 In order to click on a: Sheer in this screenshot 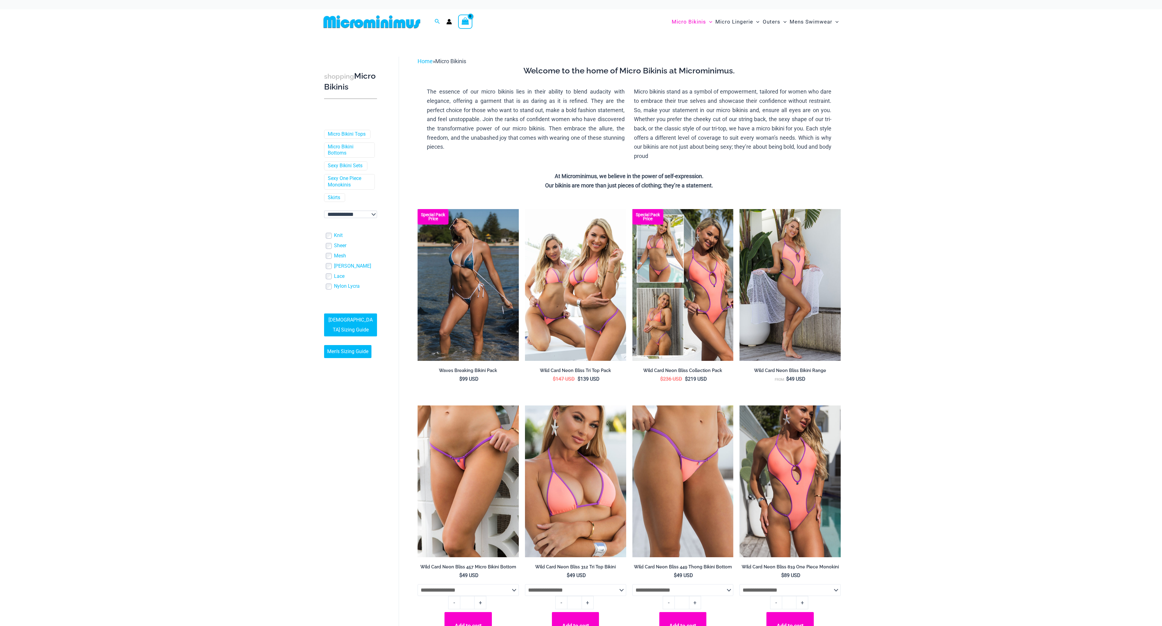, I will do `click(340, 245)`.